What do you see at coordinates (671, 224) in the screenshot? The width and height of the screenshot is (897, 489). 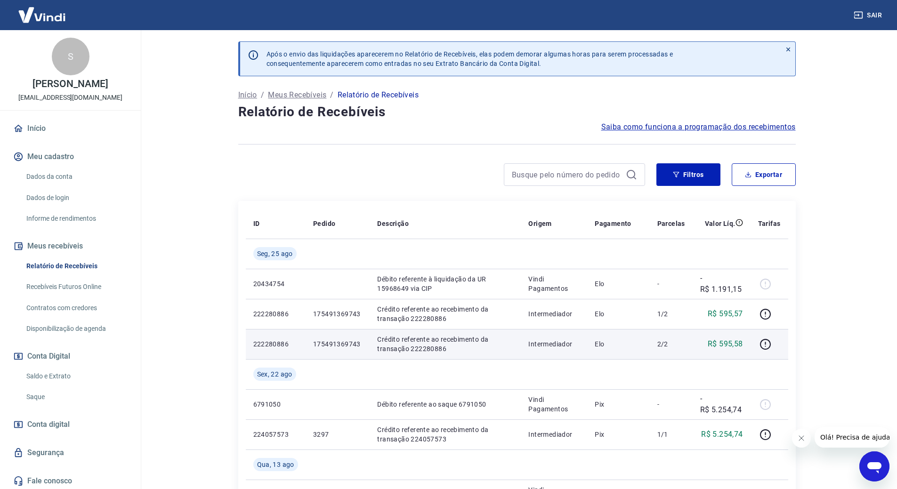 I see `p: Parcelas` at bounding box center [671, 224].